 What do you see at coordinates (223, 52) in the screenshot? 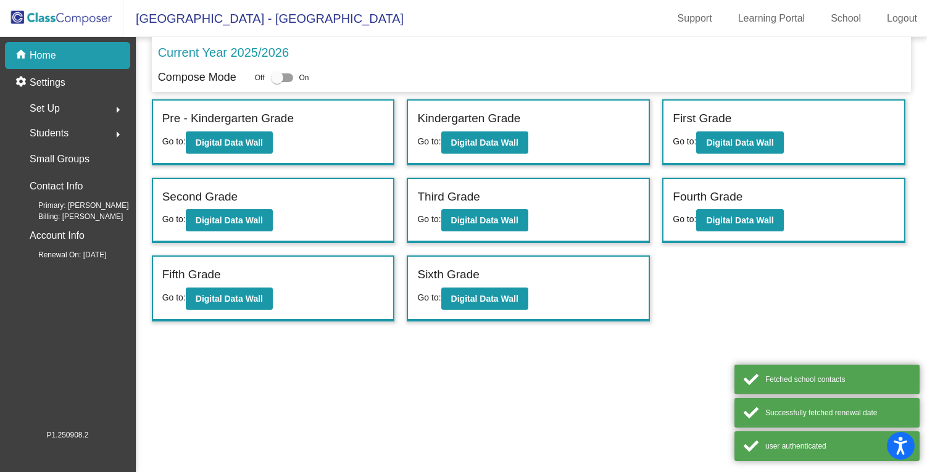
I see `p: Current Year 2025/2026` at bounding box center [223, 52].